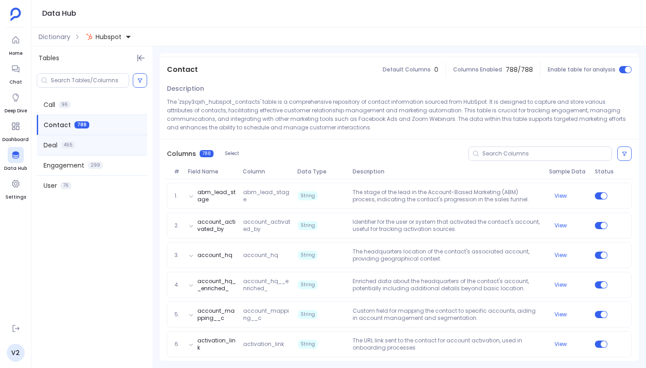 The image size is (646, 368). I want to click on span: Column, so click(267, 171).